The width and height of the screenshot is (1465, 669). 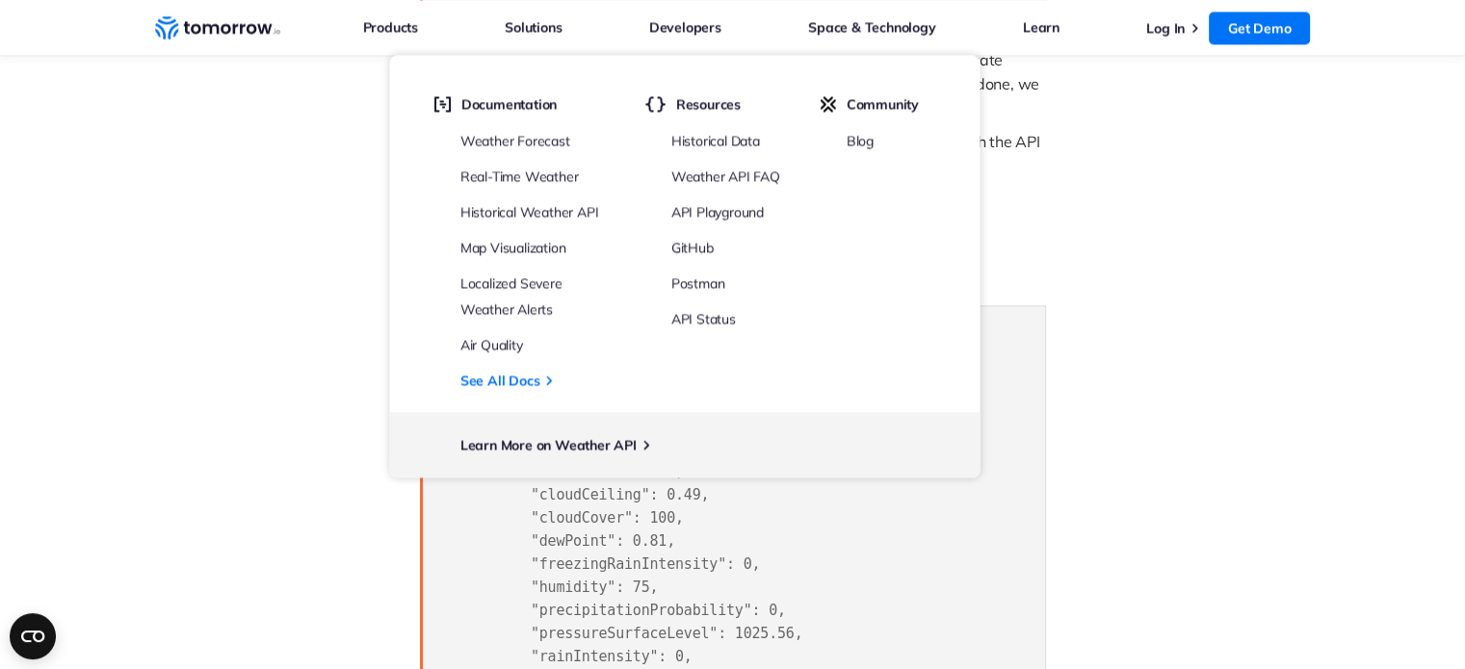 I want to click on button: Open CMP widget, so click(x=33, y=637).